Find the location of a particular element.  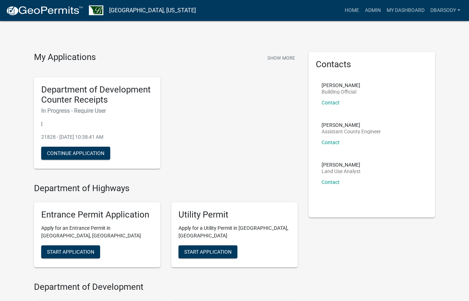

h6: In Progress - Require User is located at coordinates (97, 111).